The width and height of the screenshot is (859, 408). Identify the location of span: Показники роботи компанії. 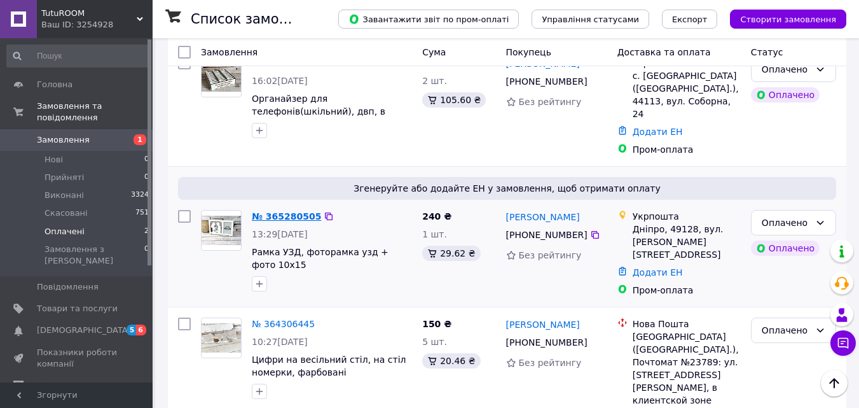
(77, 358).